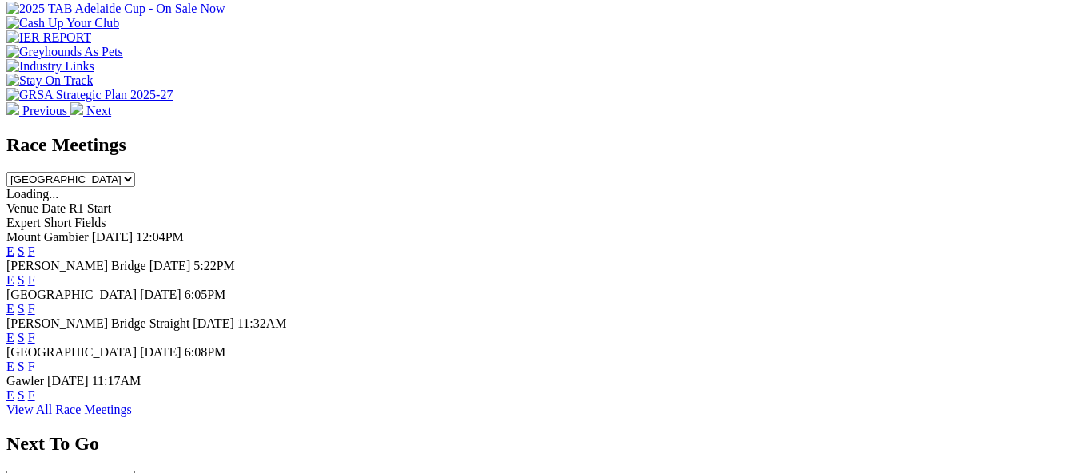  Describe the element at coordinates (65, 52) in the screenshot. I see `img: Greyhounds As Pets` at that location.